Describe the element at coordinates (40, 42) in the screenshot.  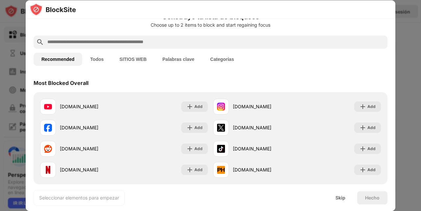
I see `img: search.svg` at that location.